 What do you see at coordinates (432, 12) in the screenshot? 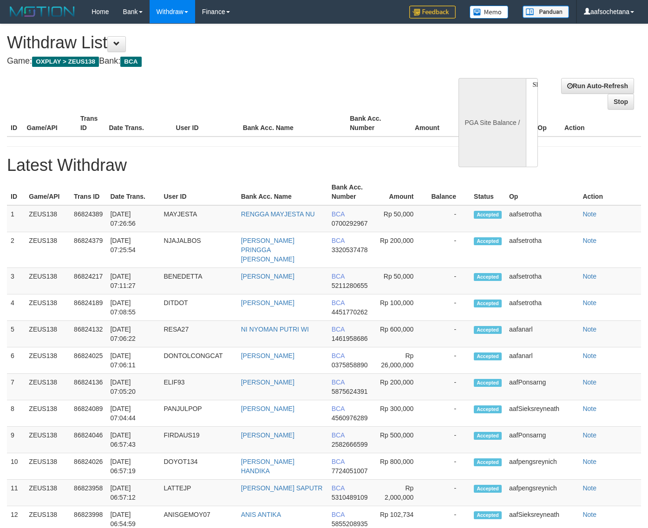
I see `img: Feedback.jpg` at bounding box center [432, 12].